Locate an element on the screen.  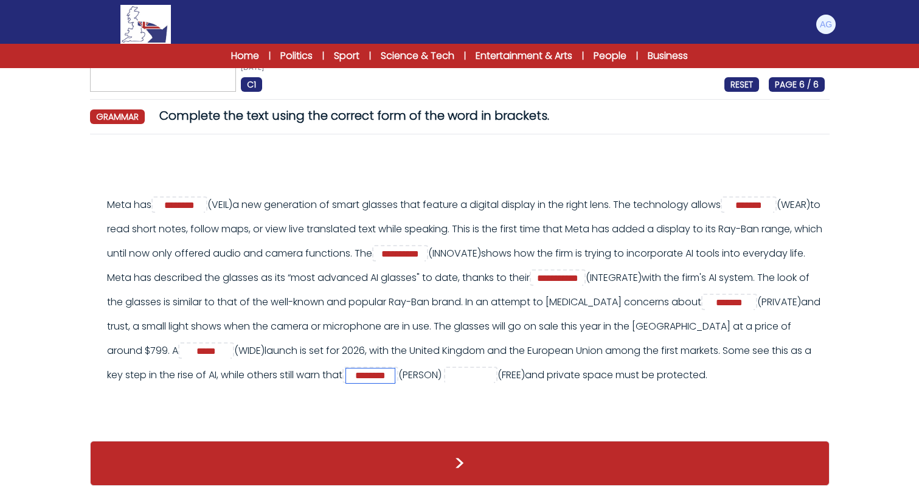
span: Complete the text using the correct form of the word in brackets. is located at coordinates (354, 115).